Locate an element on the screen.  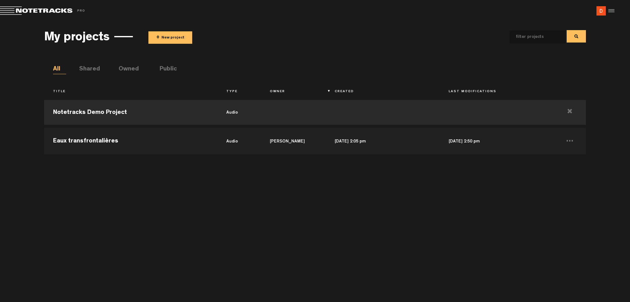
th: Owner is located at coordinates (293, 92).